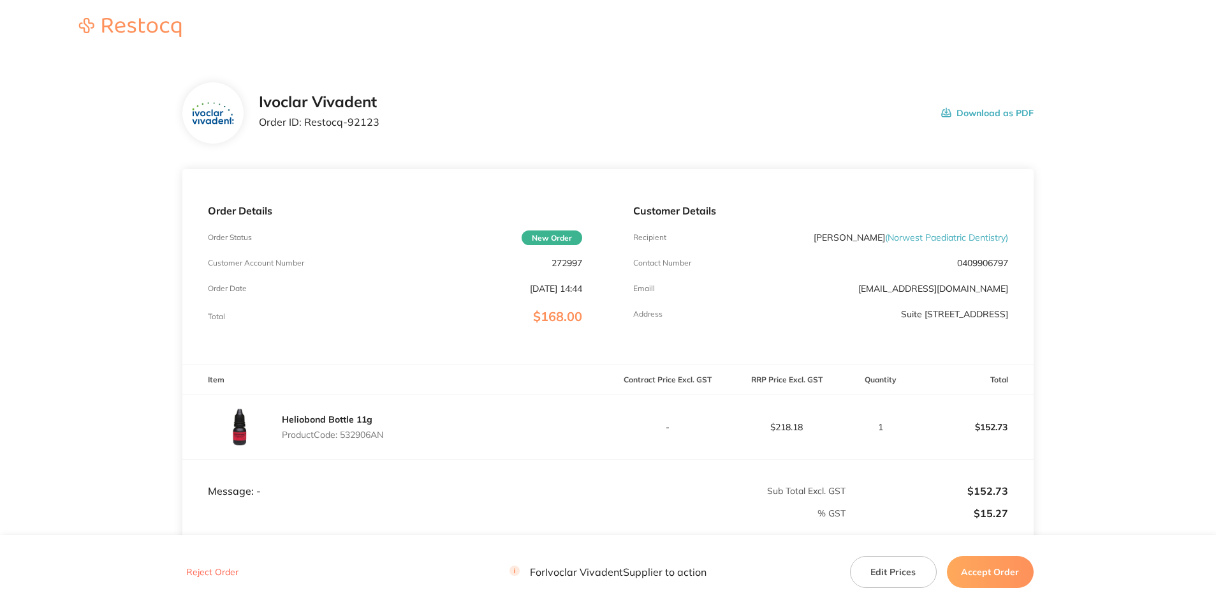  Describe the element at coordinates (787, 380) in the screenshot. I see `th: RRP Price Excl. GST` at that location.